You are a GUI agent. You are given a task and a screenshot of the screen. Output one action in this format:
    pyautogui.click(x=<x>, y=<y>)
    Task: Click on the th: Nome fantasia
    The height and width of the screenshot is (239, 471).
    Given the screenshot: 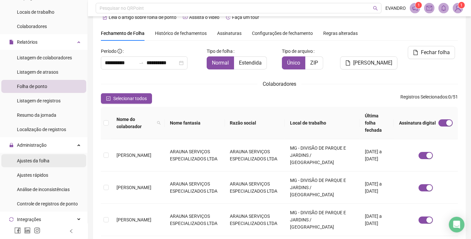 What is the action you would take?
    pyautogui.click(x=195, y=123)
    